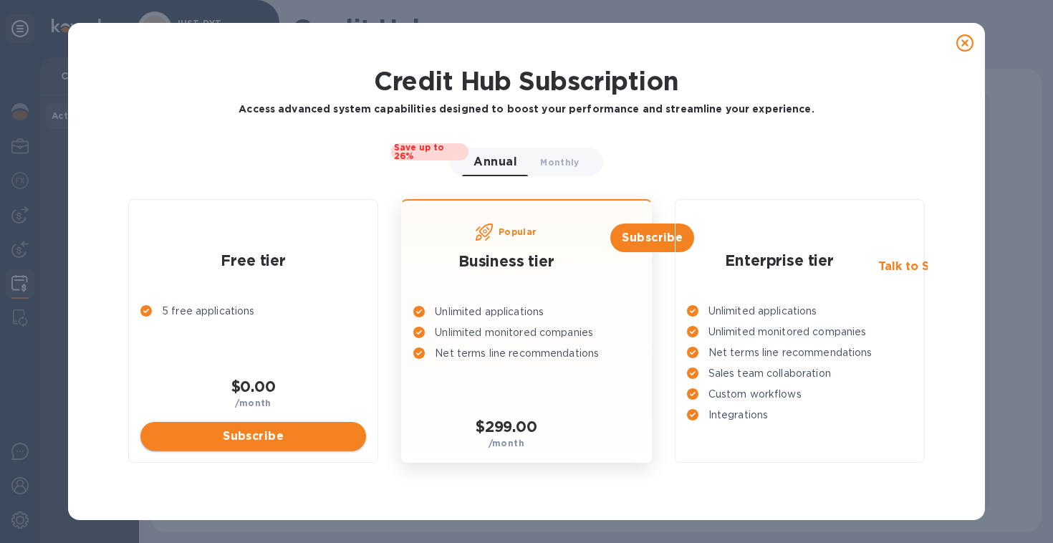  Describe the element at coordinates (495, 162) in the screenshot. I see `span: Annual` at that location.